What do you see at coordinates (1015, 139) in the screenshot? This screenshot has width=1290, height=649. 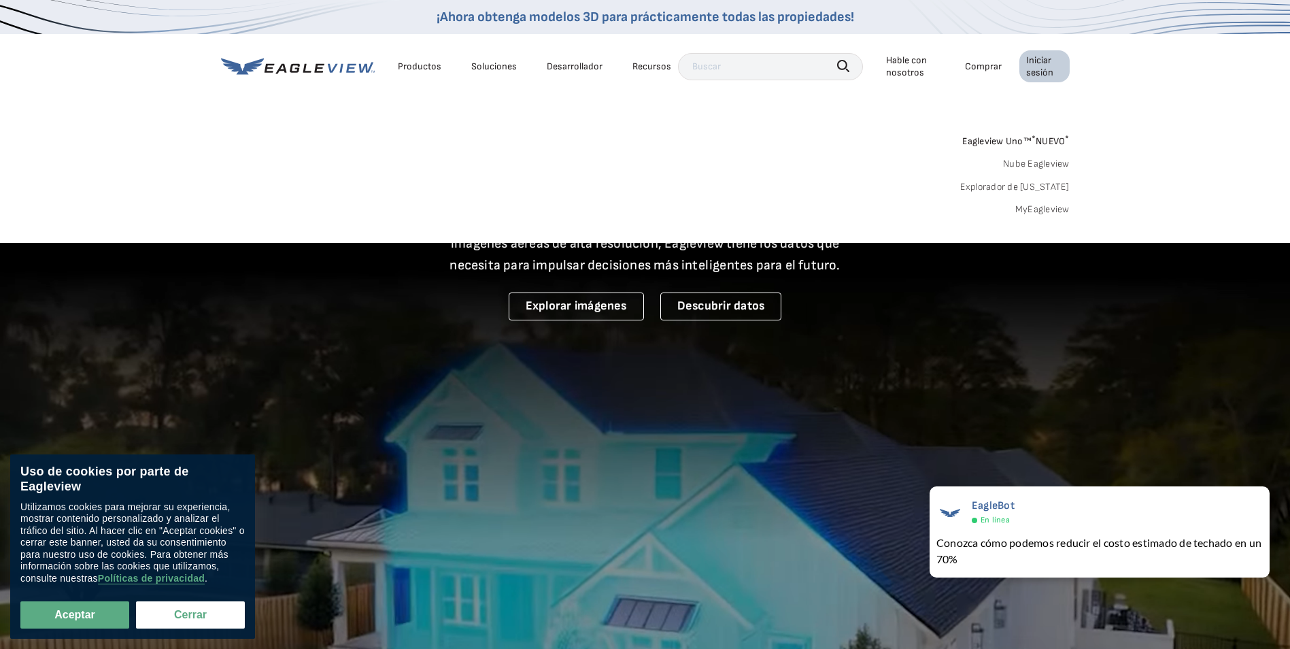 I see `a: Eagleview Uno™*NUEVO*` at bounding box center [1015, 139].